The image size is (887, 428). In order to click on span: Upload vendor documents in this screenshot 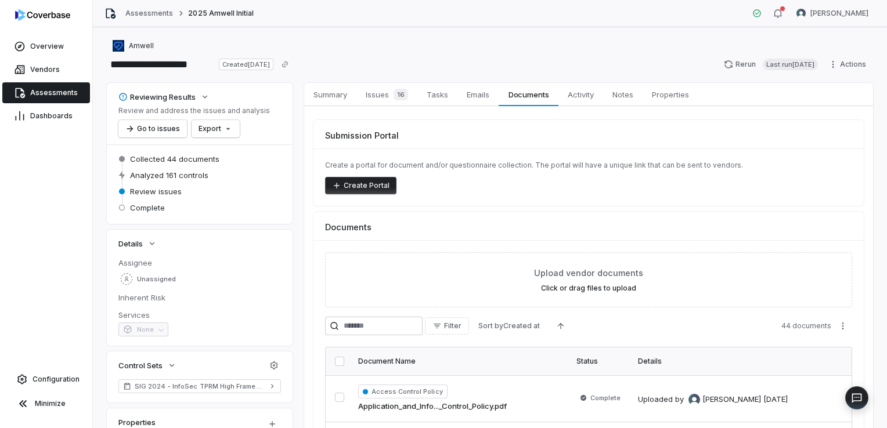, I will do `click(588, 273)`.